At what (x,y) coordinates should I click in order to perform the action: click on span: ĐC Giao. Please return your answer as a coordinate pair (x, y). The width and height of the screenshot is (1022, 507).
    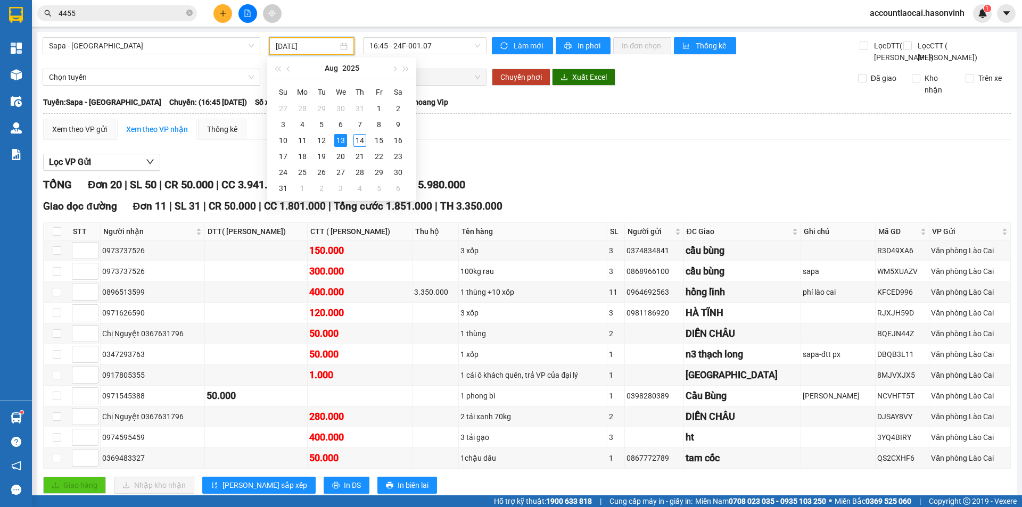
    Looking at the image, I should click on (738, 232).